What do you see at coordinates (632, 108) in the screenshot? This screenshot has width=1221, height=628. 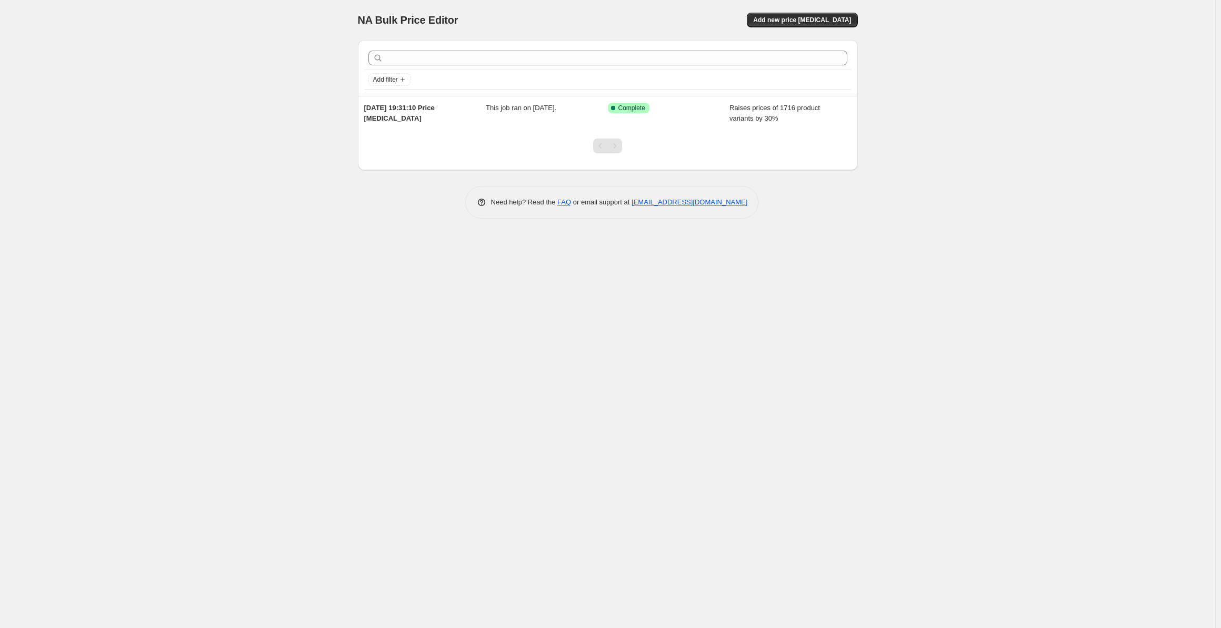 I see `span: Complete` at bounding box center [632, 108].